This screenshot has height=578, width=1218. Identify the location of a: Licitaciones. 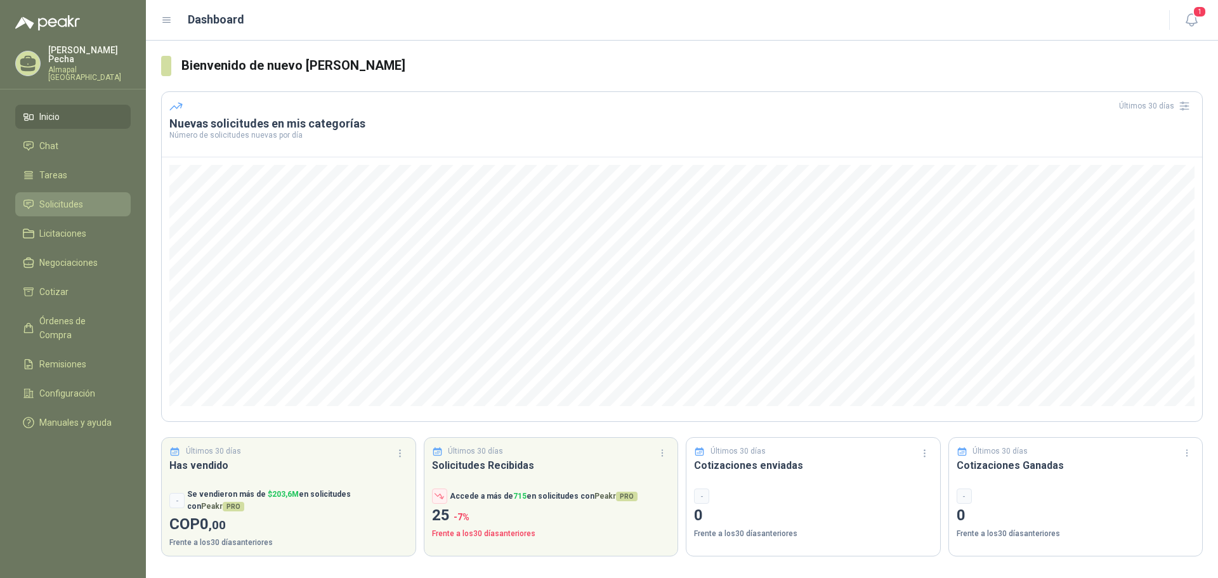
(73, 233).